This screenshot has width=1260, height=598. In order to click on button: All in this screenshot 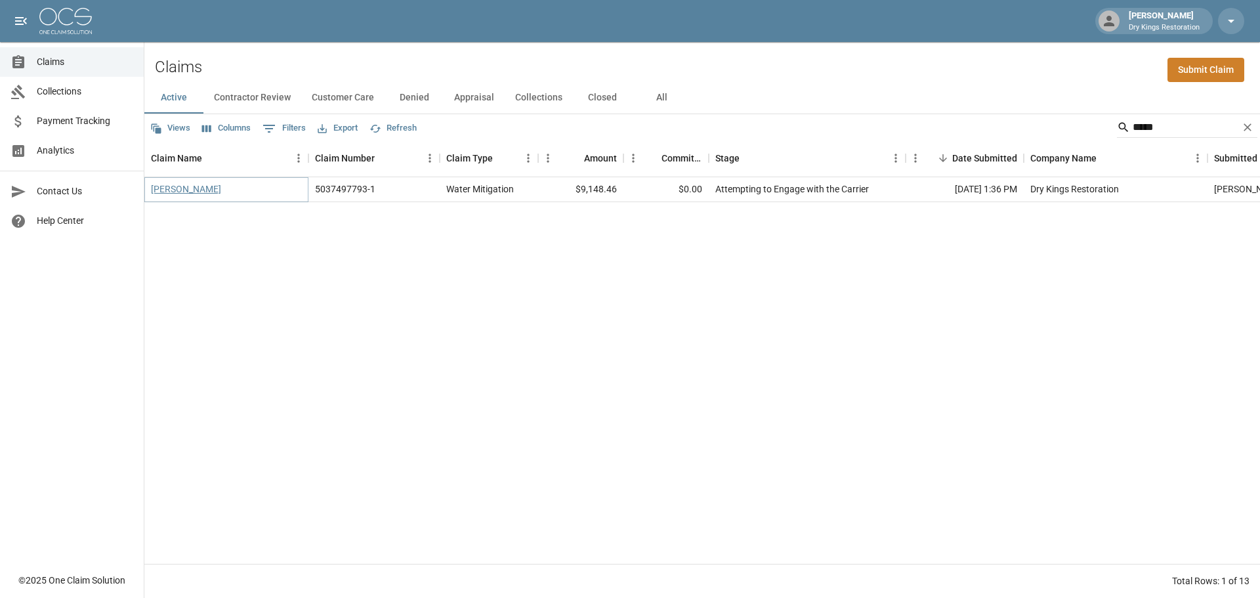, I will do `click(661, 98)`.